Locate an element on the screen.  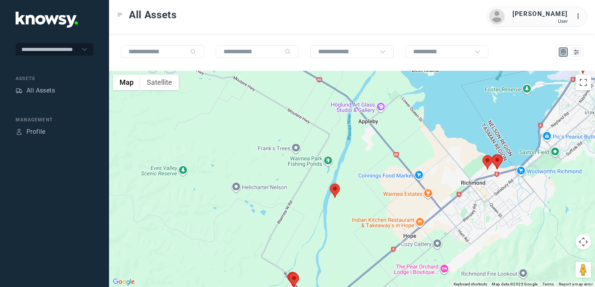
img: avatar.png is located at coordinates (497, 17).